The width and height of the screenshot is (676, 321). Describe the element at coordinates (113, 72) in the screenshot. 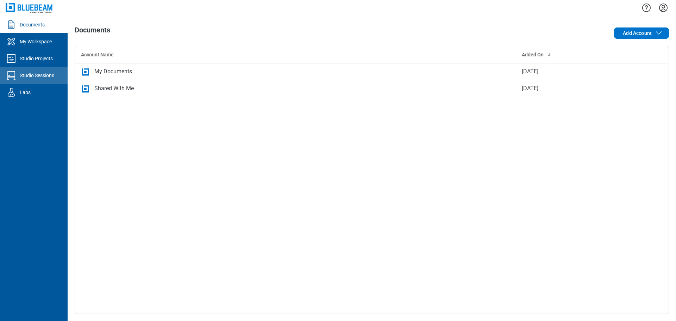

I see `div: My Documents` at that location.